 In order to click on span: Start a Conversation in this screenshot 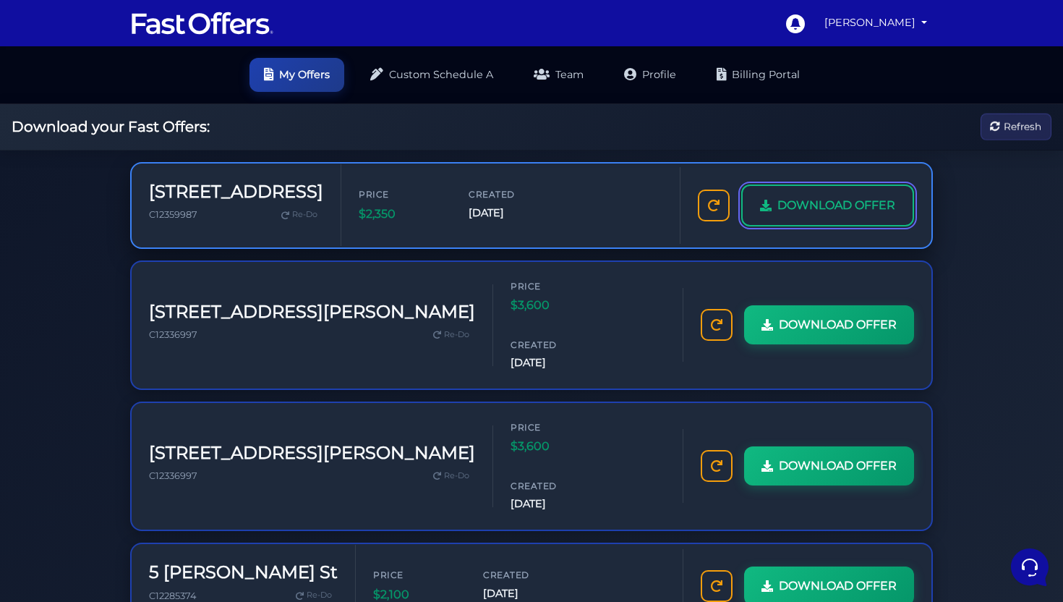, I will do `click(153, 159)`.